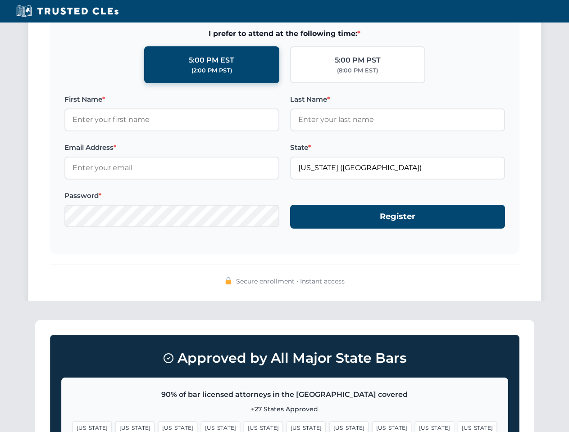 Image resolution: width=569 pixels, height=432 pixels. I want to click on span: Secure enrollment • Instant access, so click(290, 281).